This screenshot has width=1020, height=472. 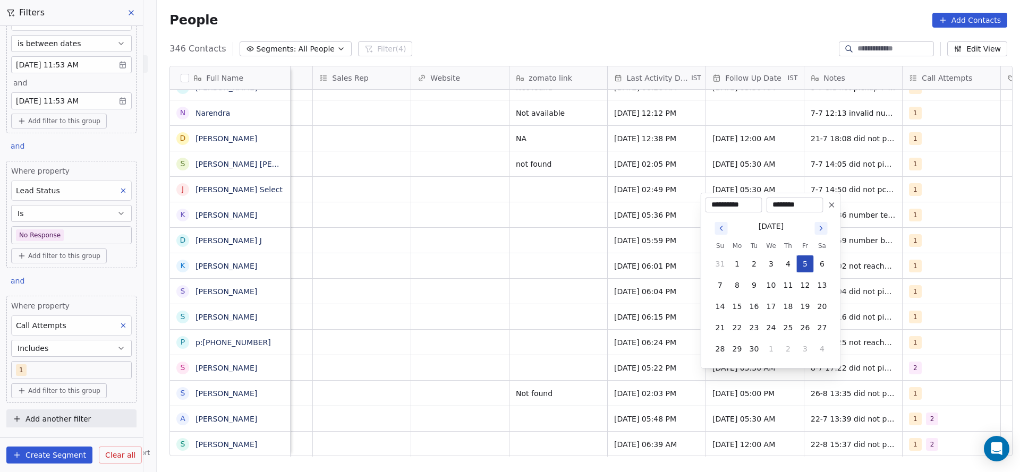 What do you see at coordinates (771, 246) in the screenshot?
I see `th: Wednesday` at bounding box center [771, 246].